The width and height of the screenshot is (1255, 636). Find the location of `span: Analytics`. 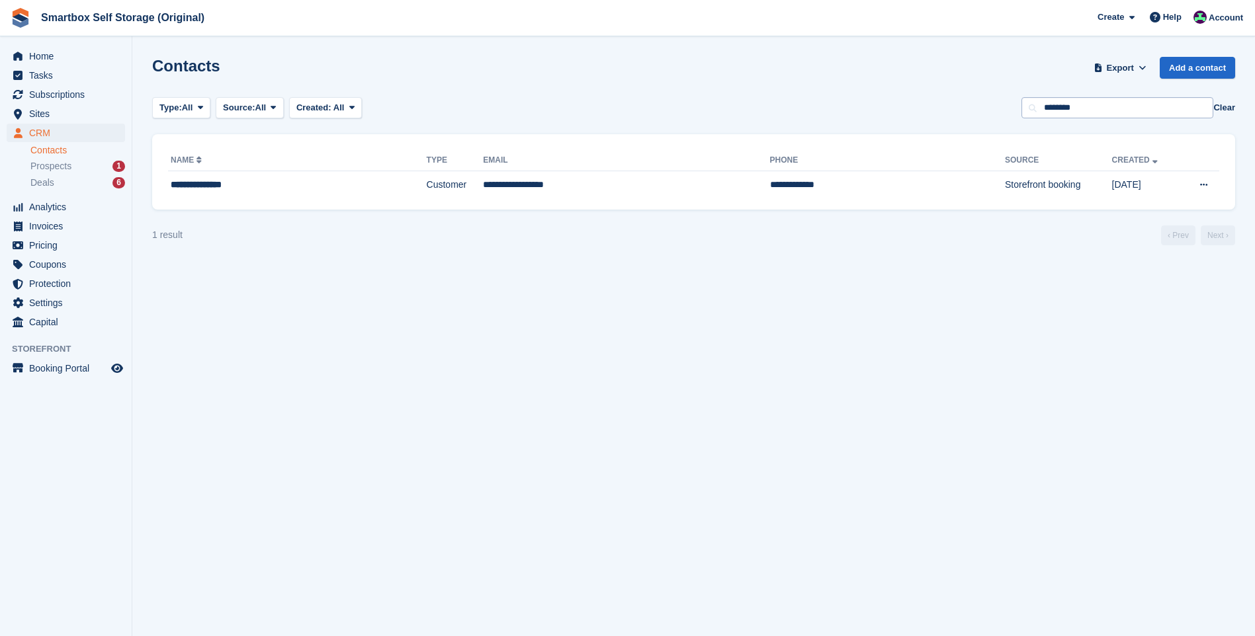

span: Analytics is located at coordinates (69, 207).